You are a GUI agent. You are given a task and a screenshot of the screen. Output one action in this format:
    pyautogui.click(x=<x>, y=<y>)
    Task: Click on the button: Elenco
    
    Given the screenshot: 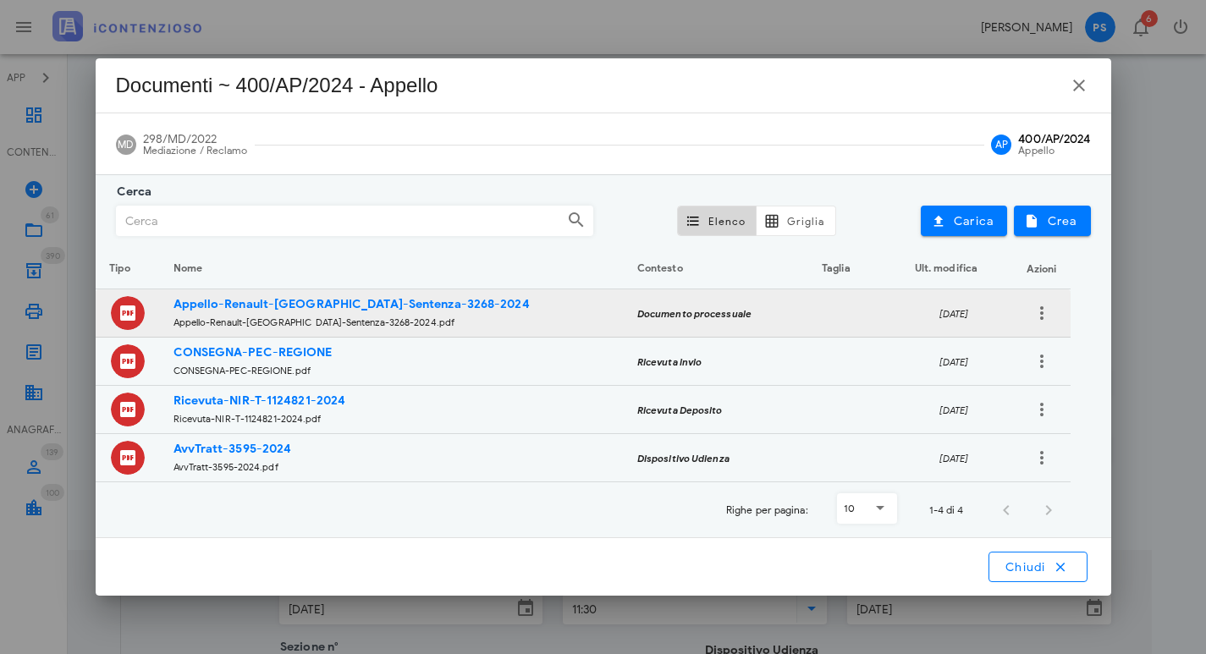 What is the action you would take?
    pyautogui.click(x=717, y=221)
    